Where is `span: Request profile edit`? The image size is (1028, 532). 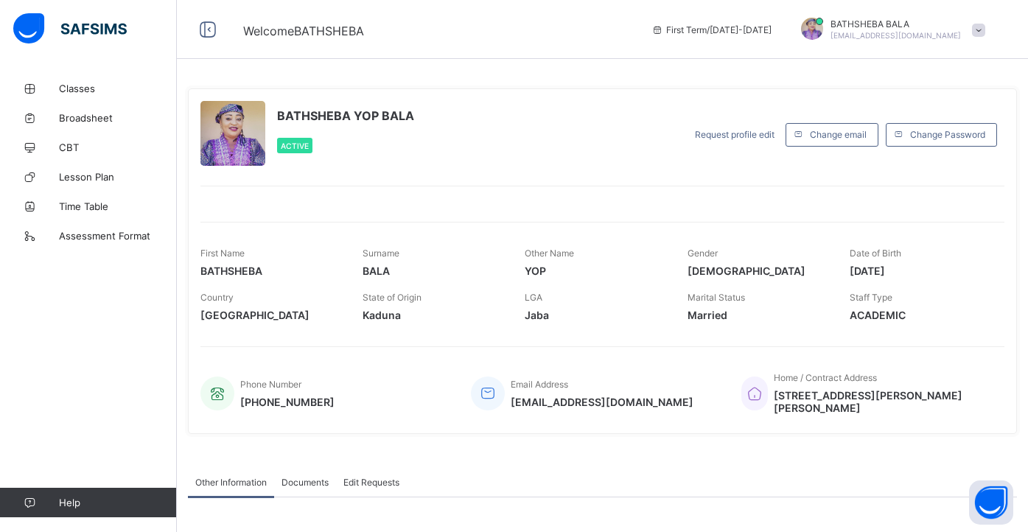 span: Request profile edit is located at coordinates (735, 134).